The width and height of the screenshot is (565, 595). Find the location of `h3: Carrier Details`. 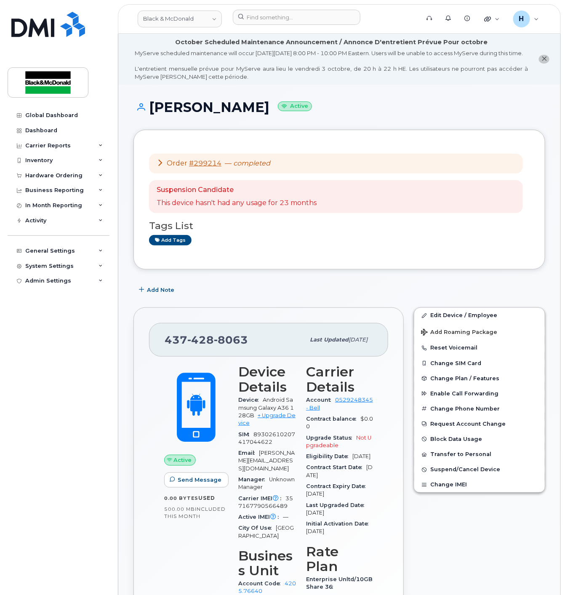

h3: Carrier Details is located at coordinates (340, 380).